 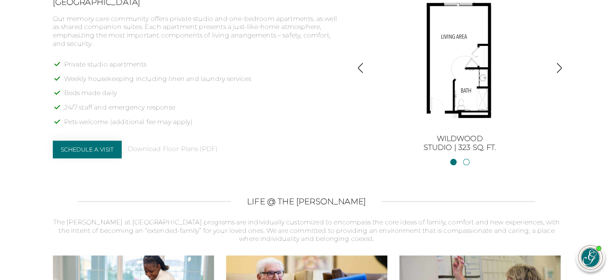 What do you see at coordinates (204, 111) in the screenshot?
I see `li: 24/7 staff and emergency response` at bounding box center [204, 111].